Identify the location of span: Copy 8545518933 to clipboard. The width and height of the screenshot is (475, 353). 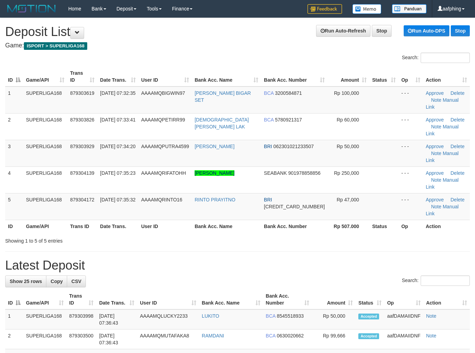
(290, 316).